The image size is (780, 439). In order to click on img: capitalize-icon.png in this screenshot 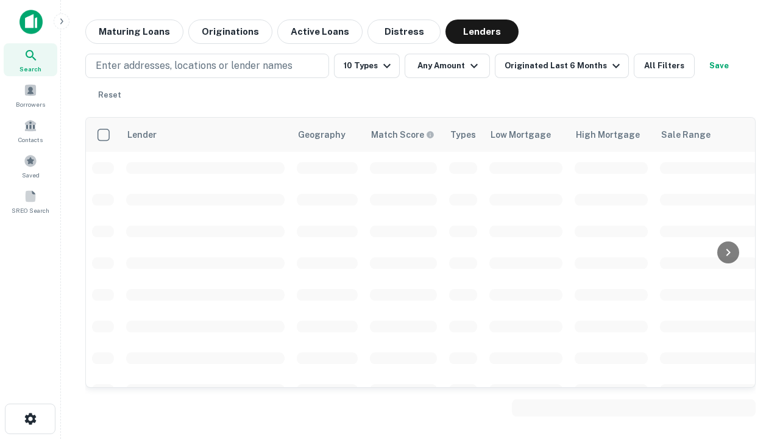, I will do `click(31, 22)`.